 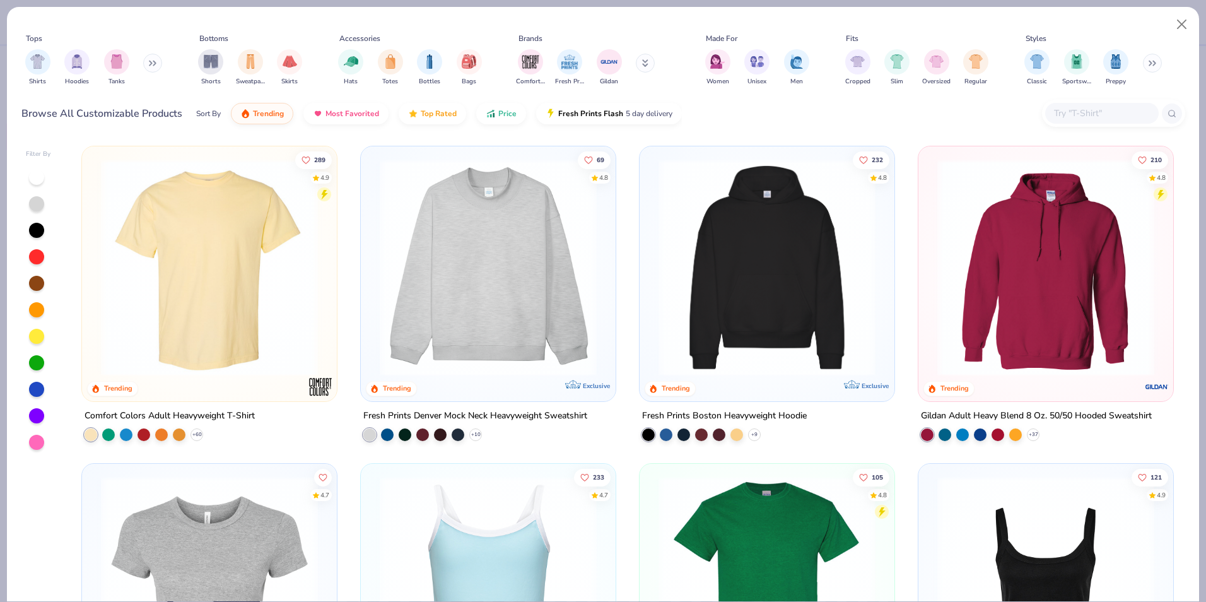 What do you see at coordinates (1037, 61) in the screenshot?
I see `img: Classic Image` at bounding box center [1037, 61].